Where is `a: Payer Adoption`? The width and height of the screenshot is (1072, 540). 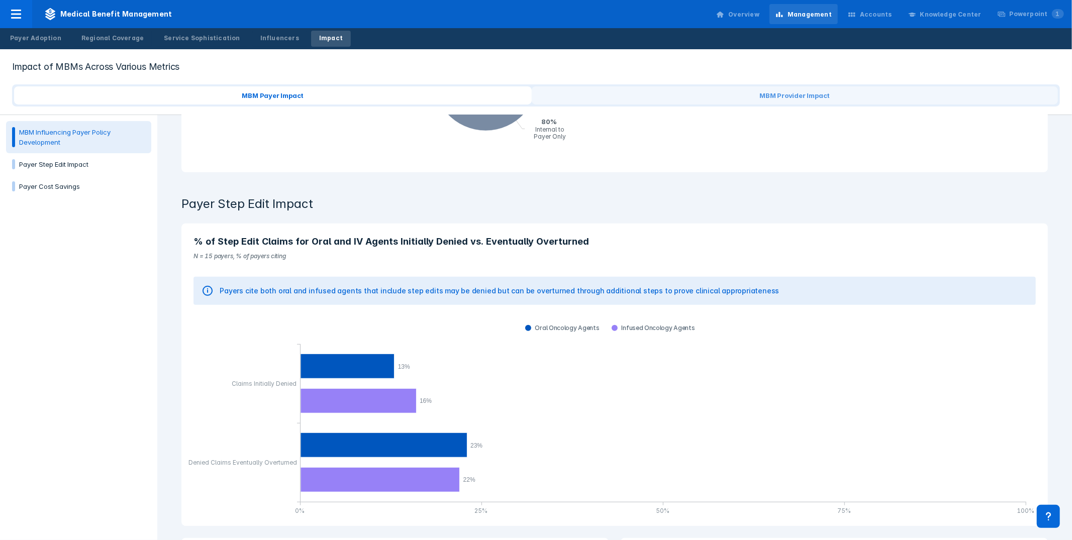 a: Payer Adoption is located at coordinates (36, 39).